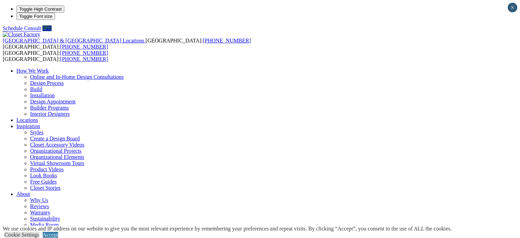 The height and width of the screenshot is (238, 520). Describe the element at coordinates (50, 234) in the screenshot. I see `a: Accept` at that location.